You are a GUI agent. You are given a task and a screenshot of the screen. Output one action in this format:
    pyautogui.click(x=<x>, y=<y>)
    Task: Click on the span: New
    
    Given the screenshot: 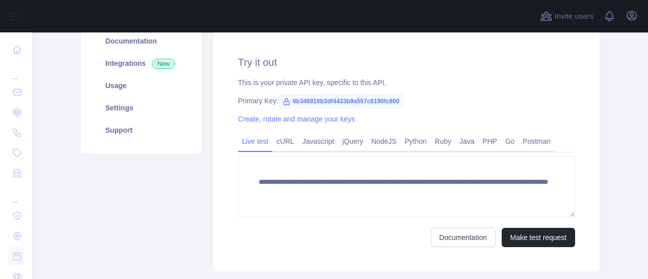 What is the action you would take?
    pyautogui.click(x=163, y=64)
    